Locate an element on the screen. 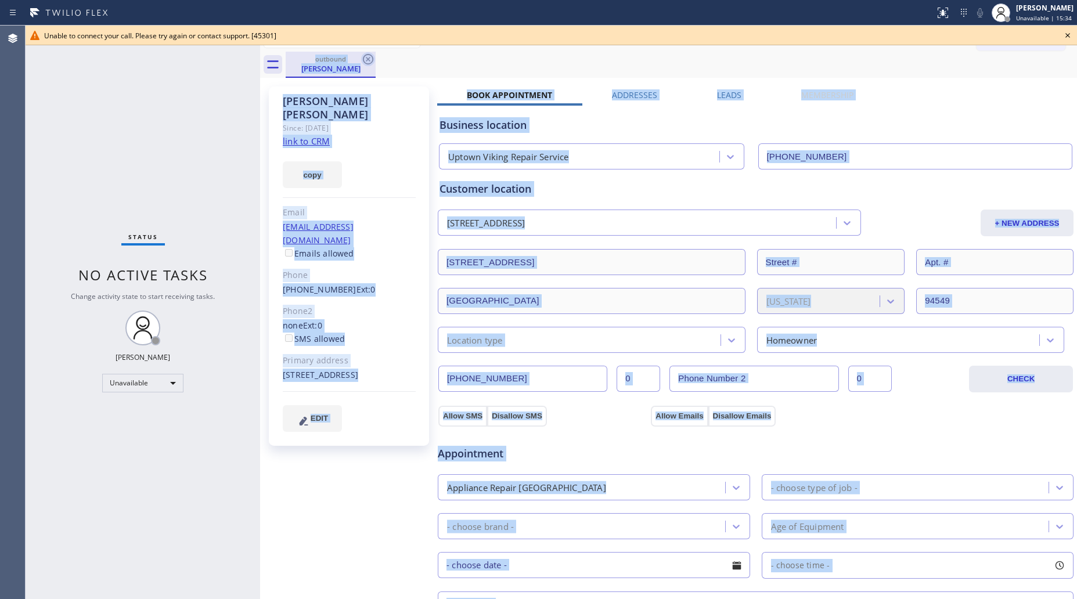 The height and width of the screenshot is (599, 1077). div: Unavailable is located at coordinates (143, 383).